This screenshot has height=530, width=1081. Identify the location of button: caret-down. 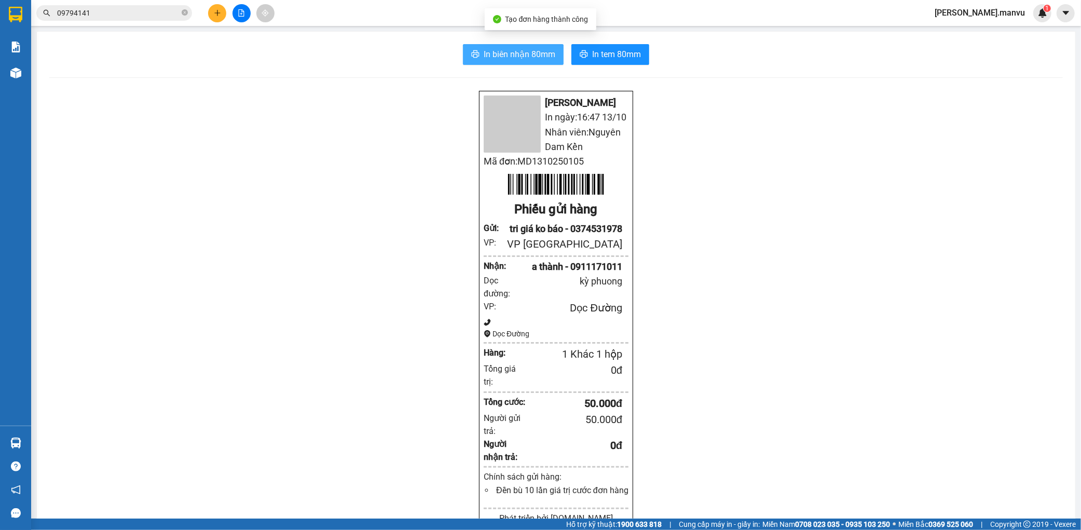
(1065, 13).